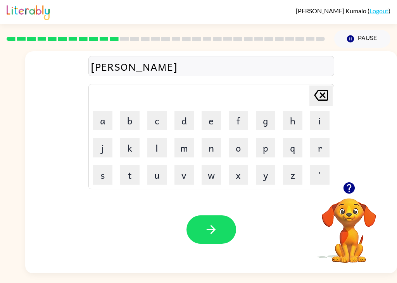 The height and width of the screenshot is (283, 397). I want to click on button: w, so click(211, 175).